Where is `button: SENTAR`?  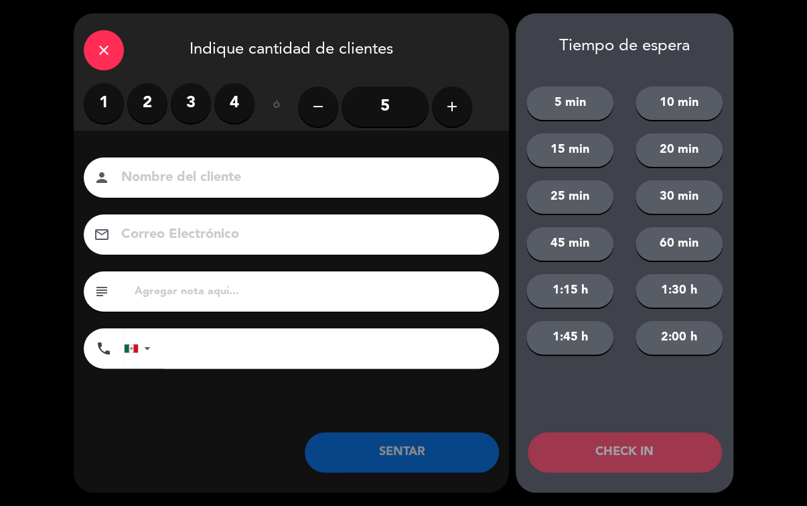 button: SENTAR is located at coordinates (402, 452).